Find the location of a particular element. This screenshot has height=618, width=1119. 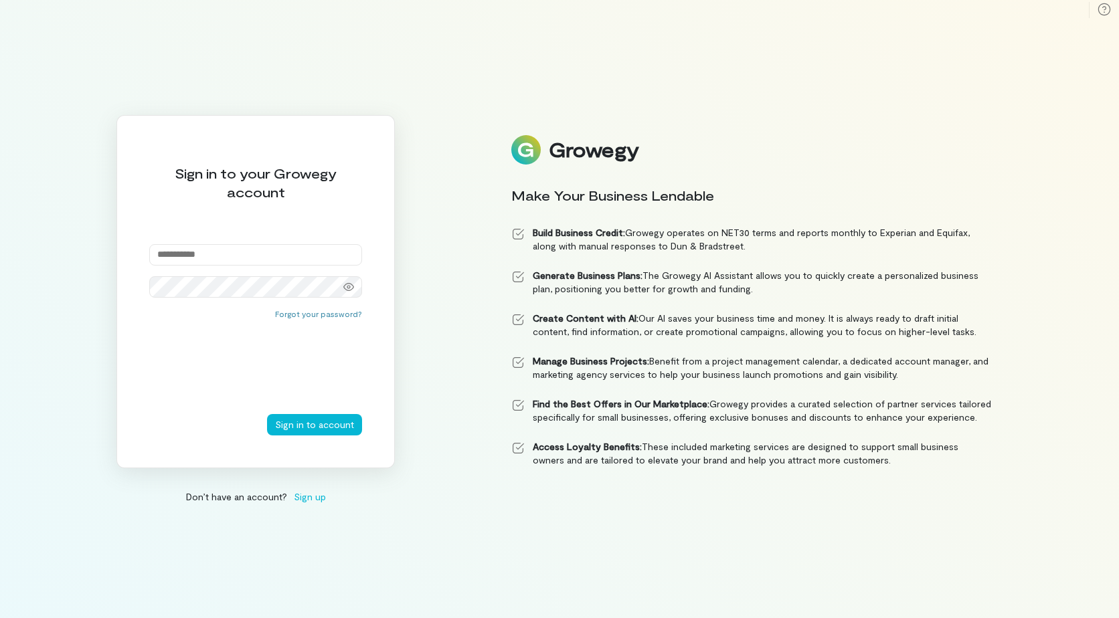

li: The Growegy AI Assistant allows you to quickly create a personalized business plan, positioning y... is located at coordinates (752, 282).